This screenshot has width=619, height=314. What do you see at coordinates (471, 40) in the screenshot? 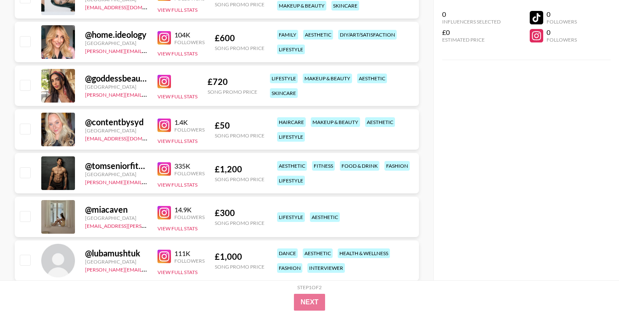
I see `div: Estimated Price` at bounding box center [471, 40].